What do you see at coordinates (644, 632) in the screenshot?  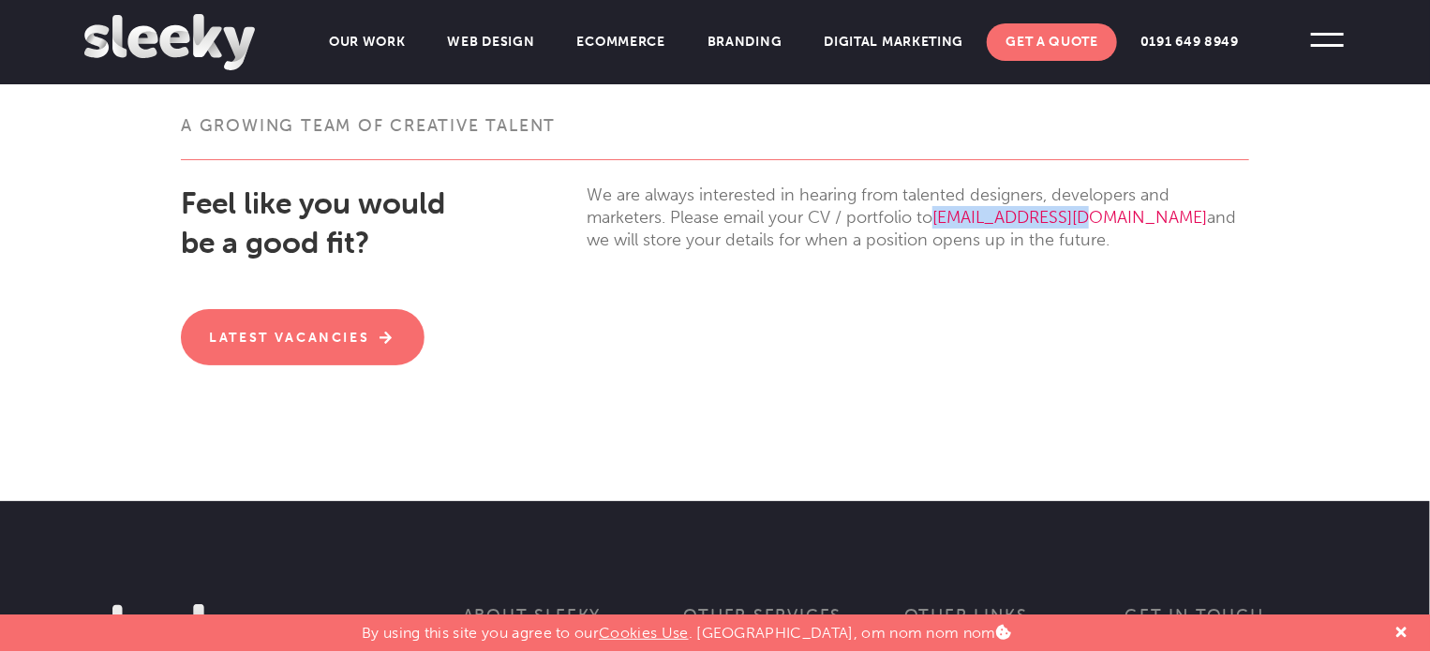 I see `a: Cookies Use` at bounding box center [644, 632].